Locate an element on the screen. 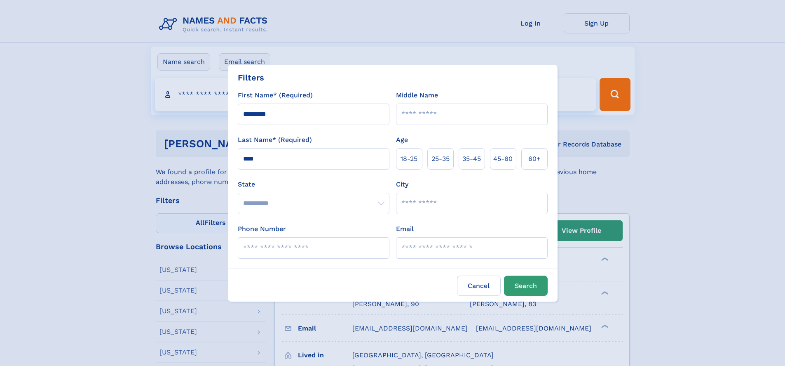  label: Phone Number is located at coordinates (262, 229).